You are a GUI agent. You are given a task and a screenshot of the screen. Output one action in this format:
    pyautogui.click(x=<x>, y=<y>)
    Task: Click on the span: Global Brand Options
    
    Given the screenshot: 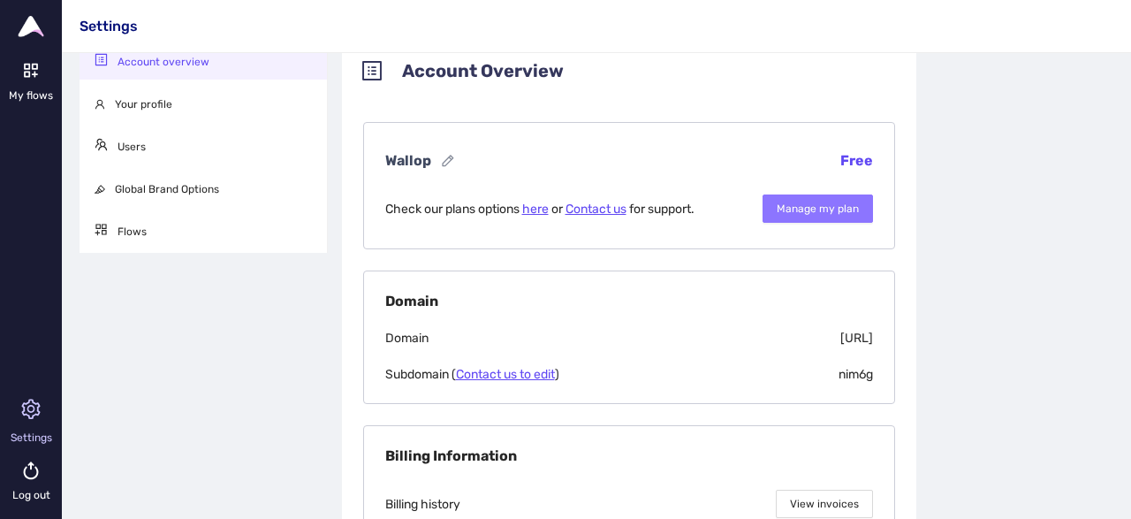 What is the action you would take?
    pyautogui.click(x=167, y=189)
    